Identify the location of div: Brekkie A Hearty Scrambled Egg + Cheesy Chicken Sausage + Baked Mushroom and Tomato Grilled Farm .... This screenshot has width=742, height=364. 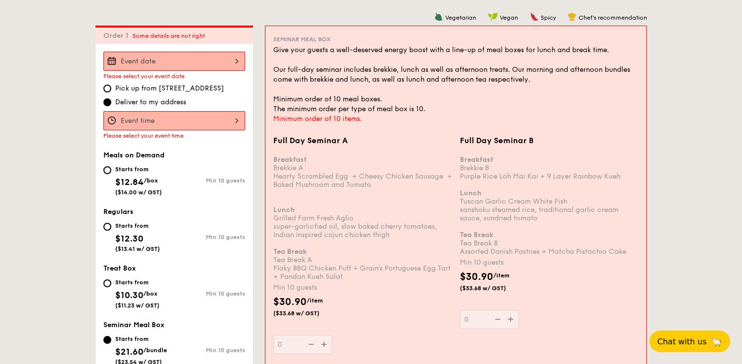
(362, 214).